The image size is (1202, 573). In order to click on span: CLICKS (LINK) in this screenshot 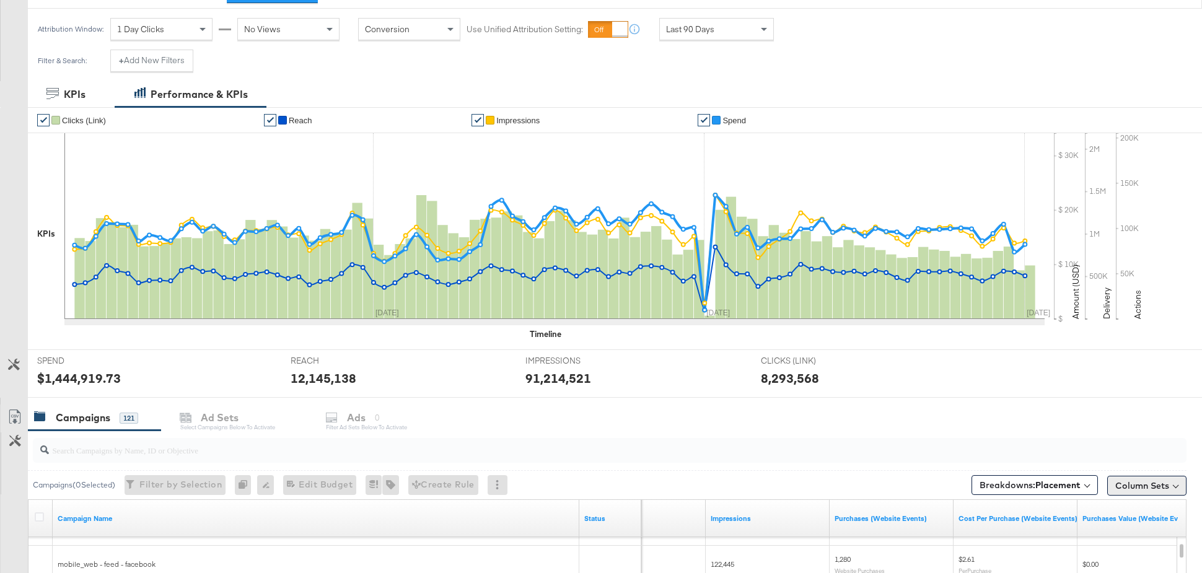, I will do `click(807, 361)`.